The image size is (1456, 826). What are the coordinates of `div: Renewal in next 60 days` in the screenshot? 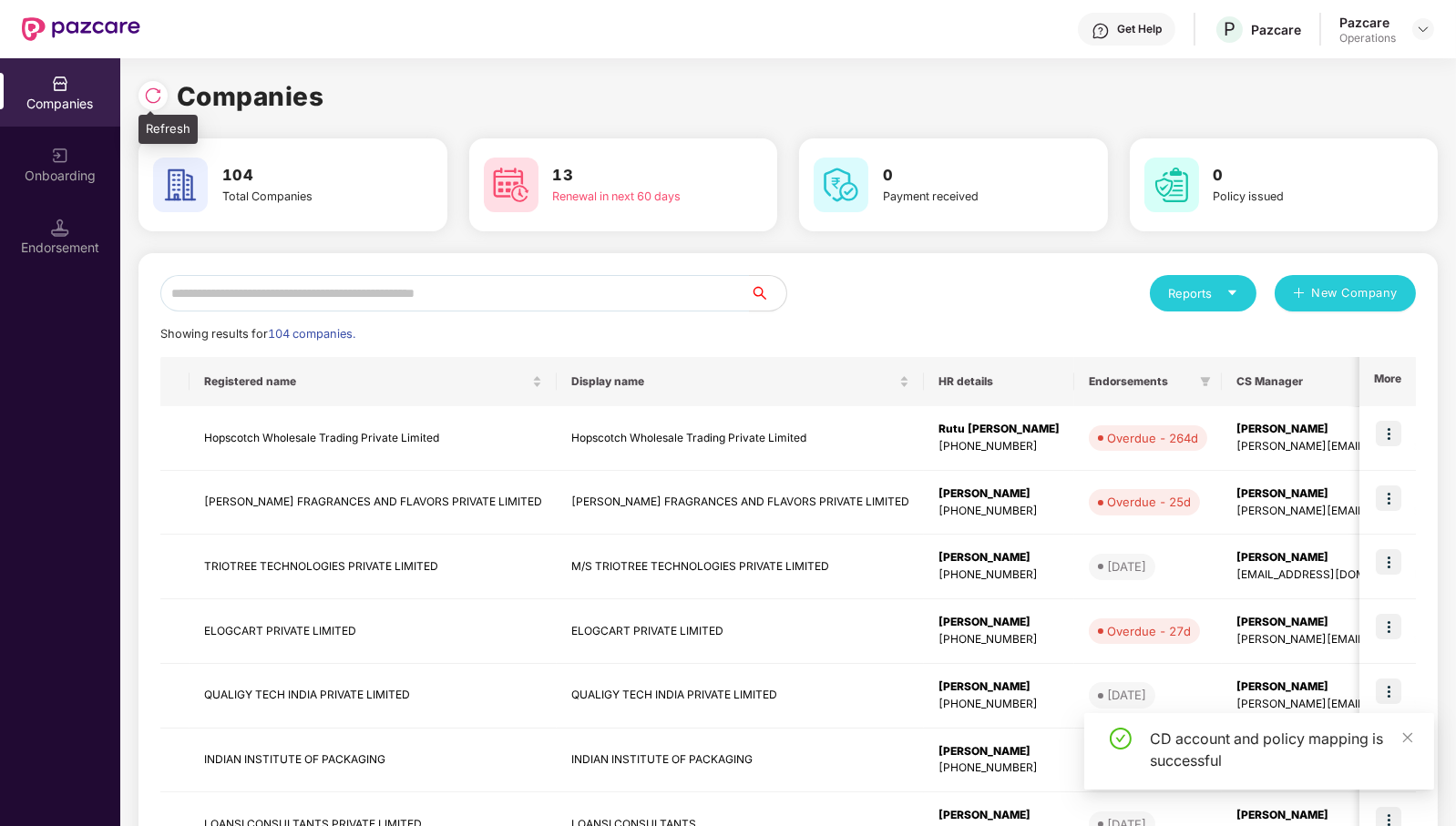 It's located at (631, 197).